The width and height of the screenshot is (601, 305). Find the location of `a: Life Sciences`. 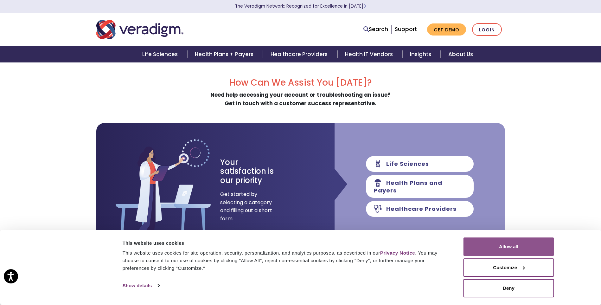

a: Life Sciences is located at coordinates (161, 54).